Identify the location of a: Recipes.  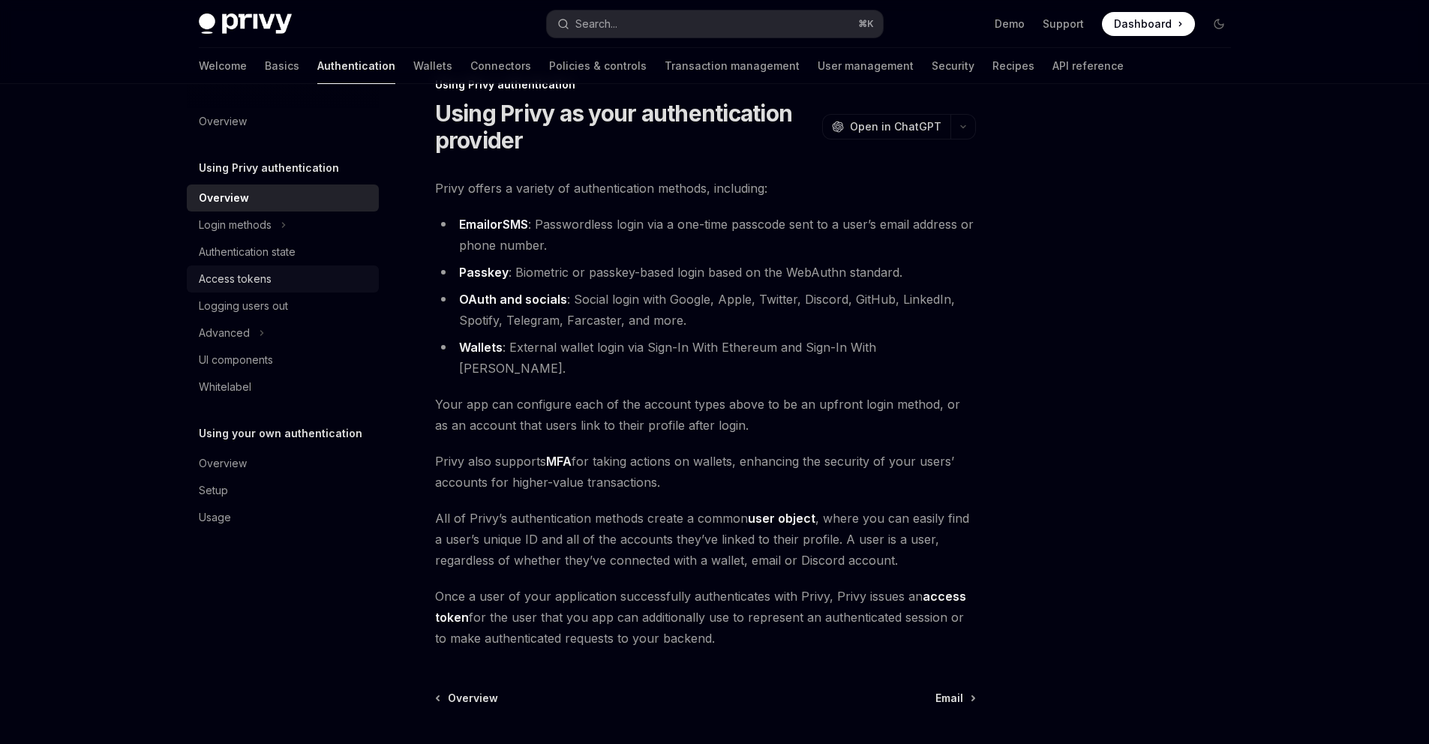
(1013, 66).